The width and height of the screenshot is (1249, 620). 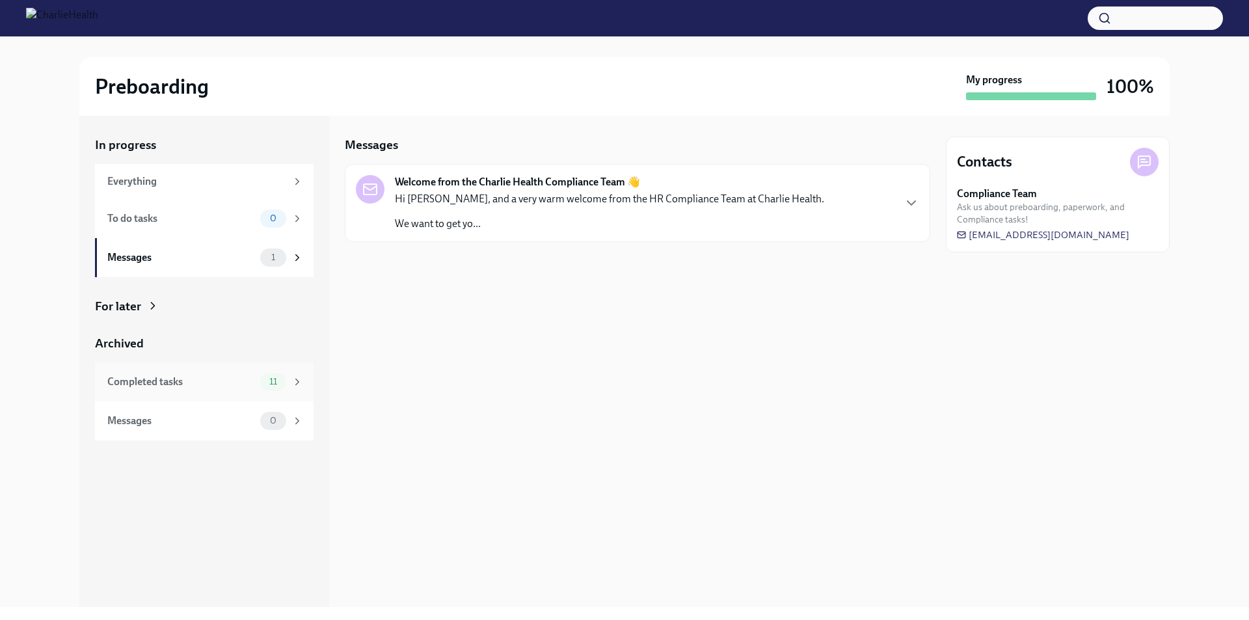 I want to click on a: Messages0, so click(x=204, y=421).